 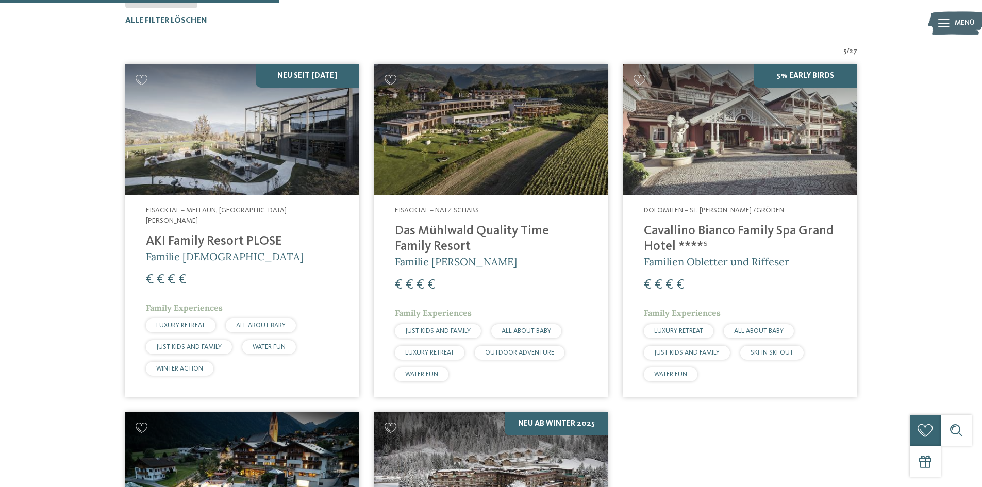 I want to click on span: Familien Obletter und Riffeser, so click(x=716, y=261).